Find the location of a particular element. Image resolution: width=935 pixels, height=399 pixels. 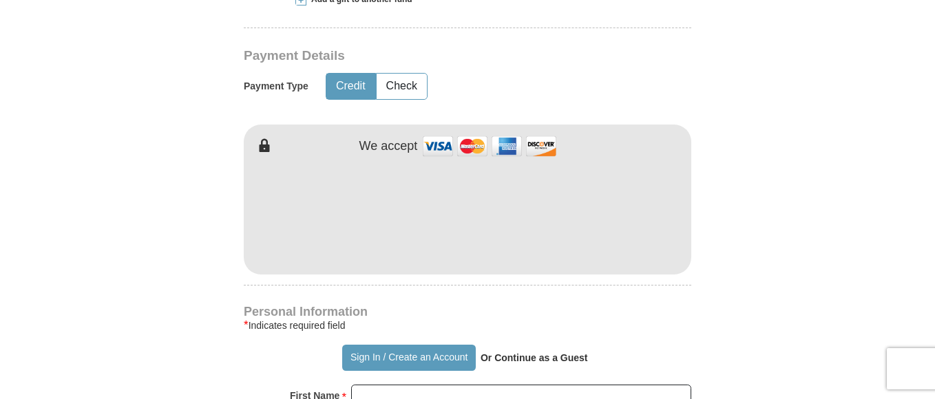

h3: Payment Details is located at coordinates (419, 56).